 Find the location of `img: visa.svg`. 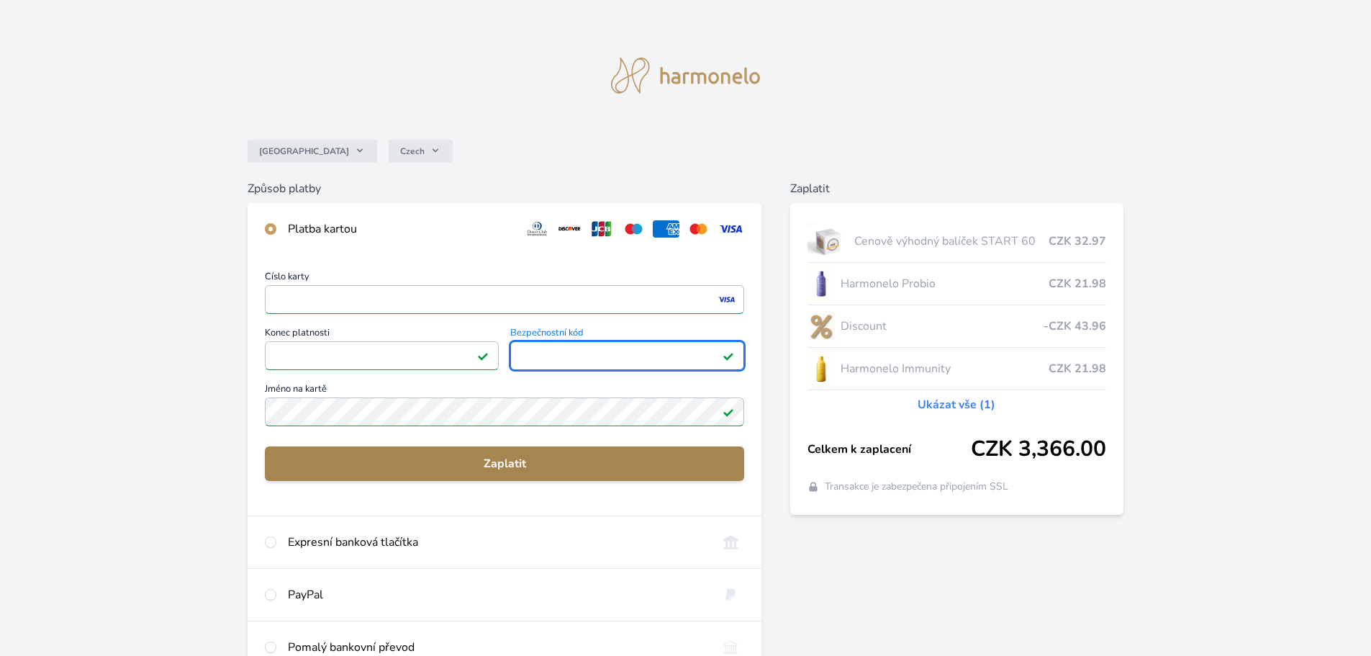

img: visa.svg is located at coordinates (731, 229).